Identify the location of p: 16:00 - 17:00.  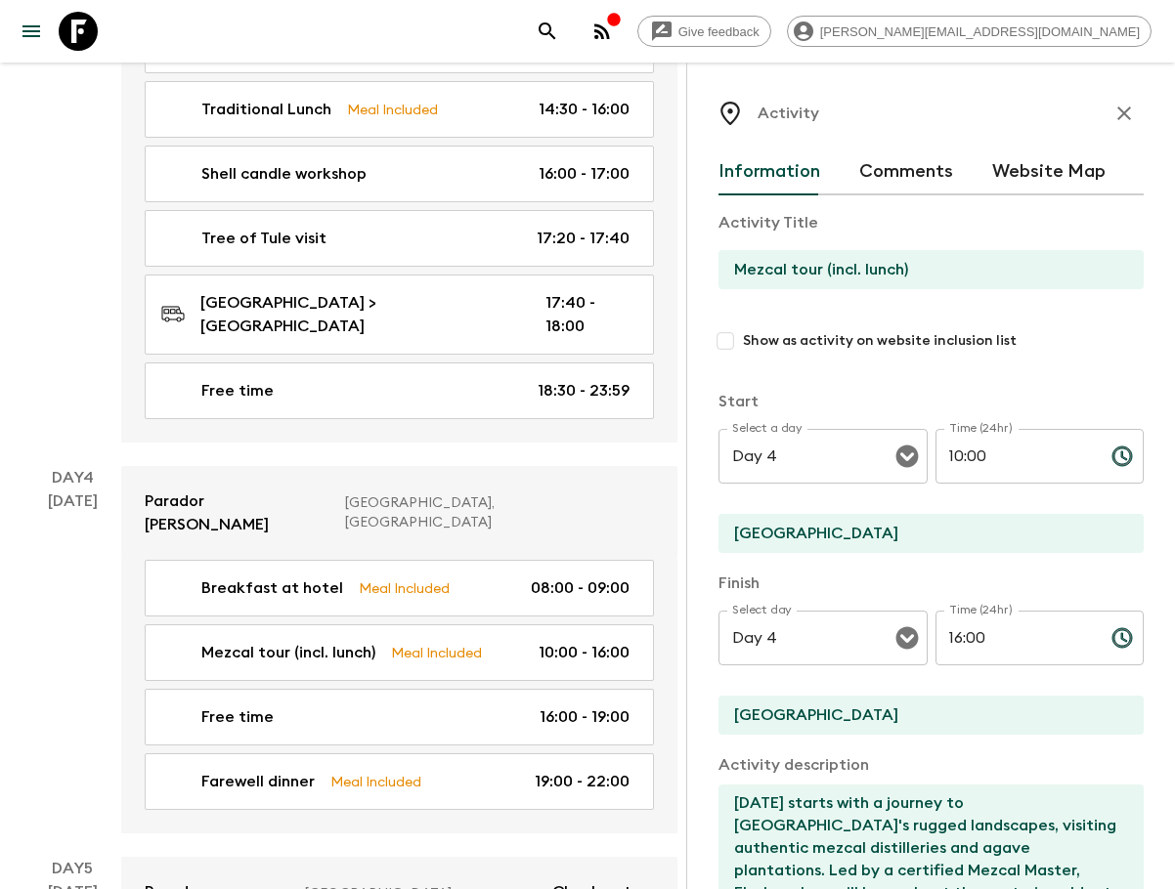
(583, 174).